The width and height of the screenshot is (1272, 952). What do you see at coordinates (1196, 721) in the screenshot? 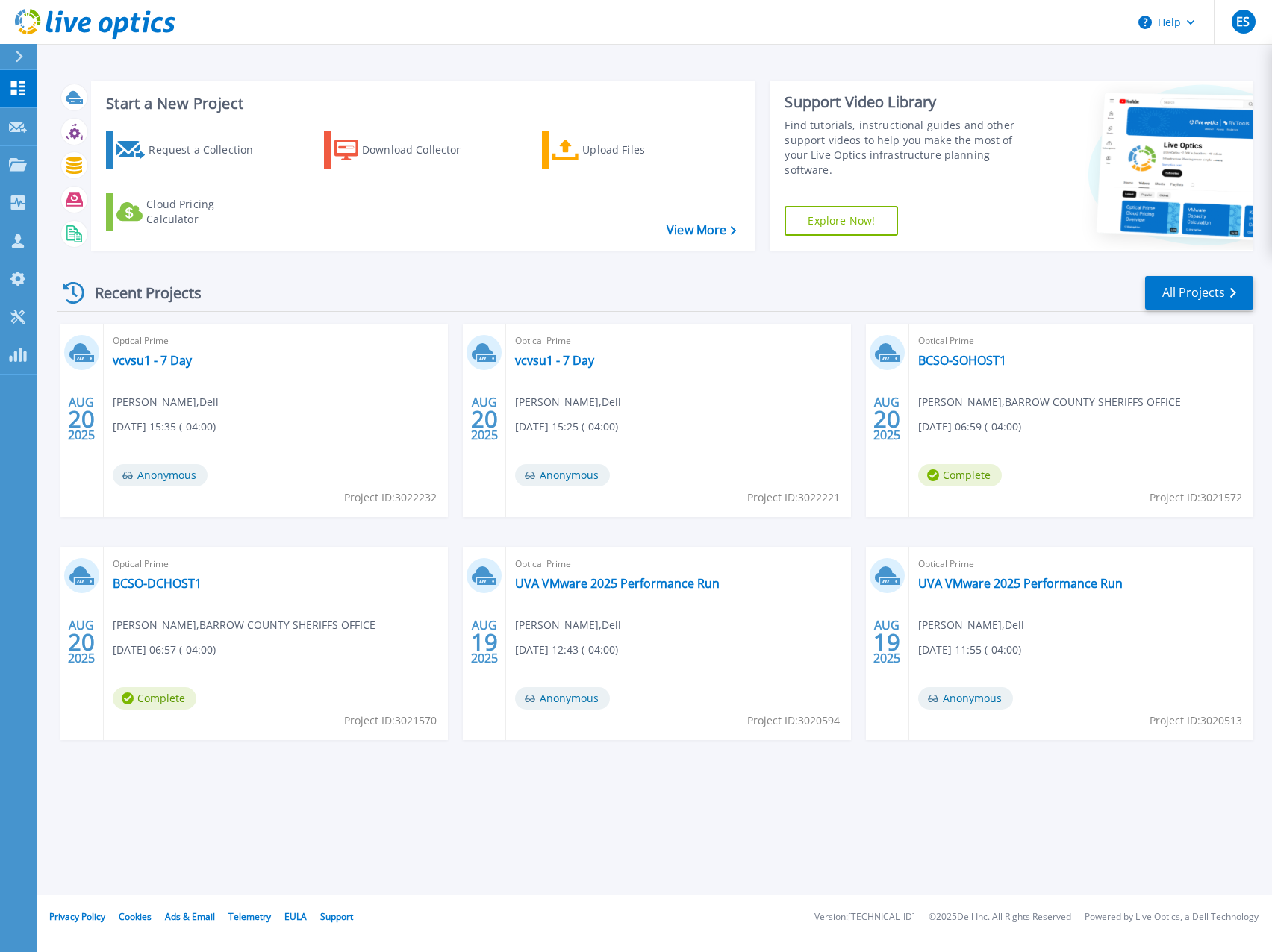
I see `span: Project ID: 3020513` at bounding box center [1196, 721].